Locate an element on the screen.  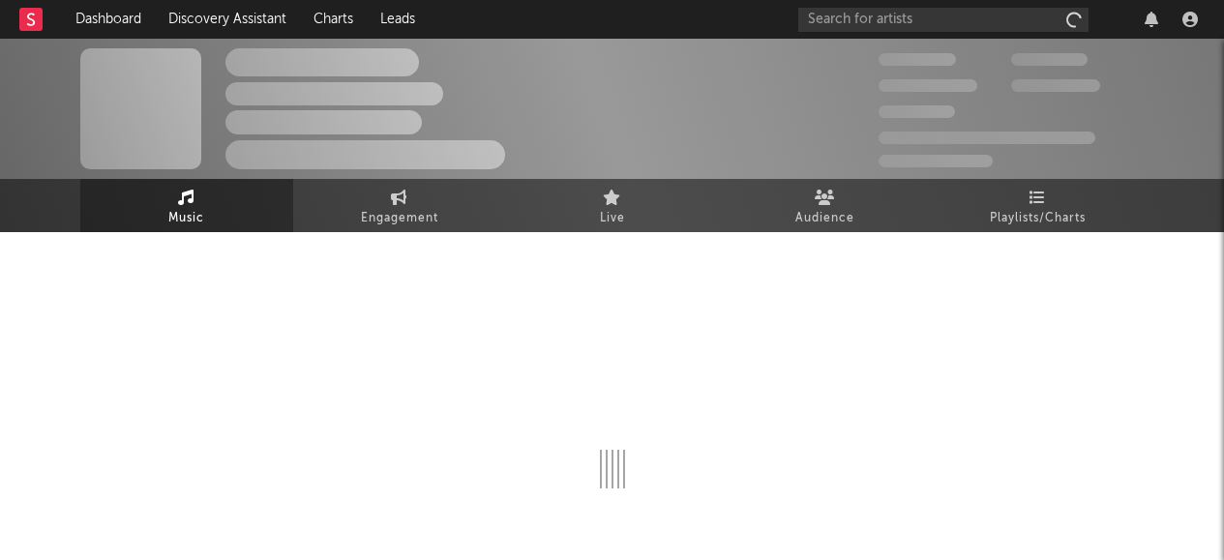
span: 1.000.000 is located at coordinates (1055, 85).